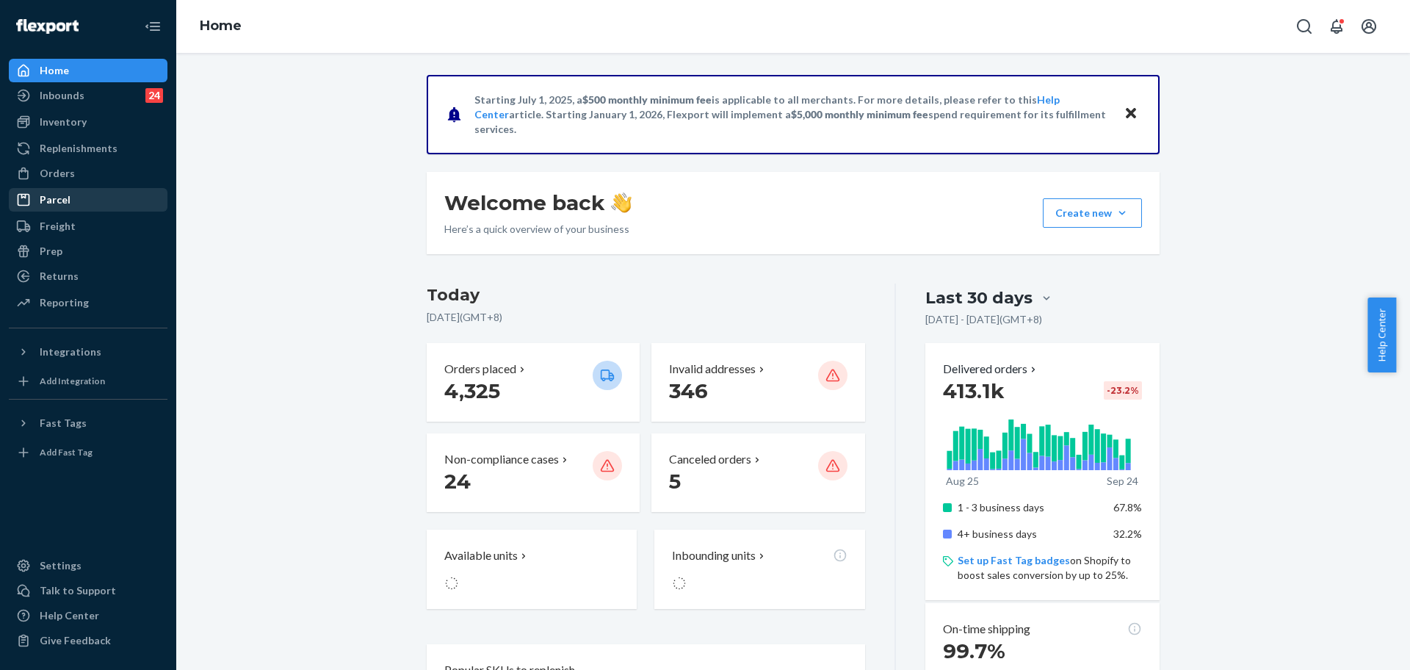 This screenshot has height=670, width=1410. I want to click on a: Orders, so click(88, 173).